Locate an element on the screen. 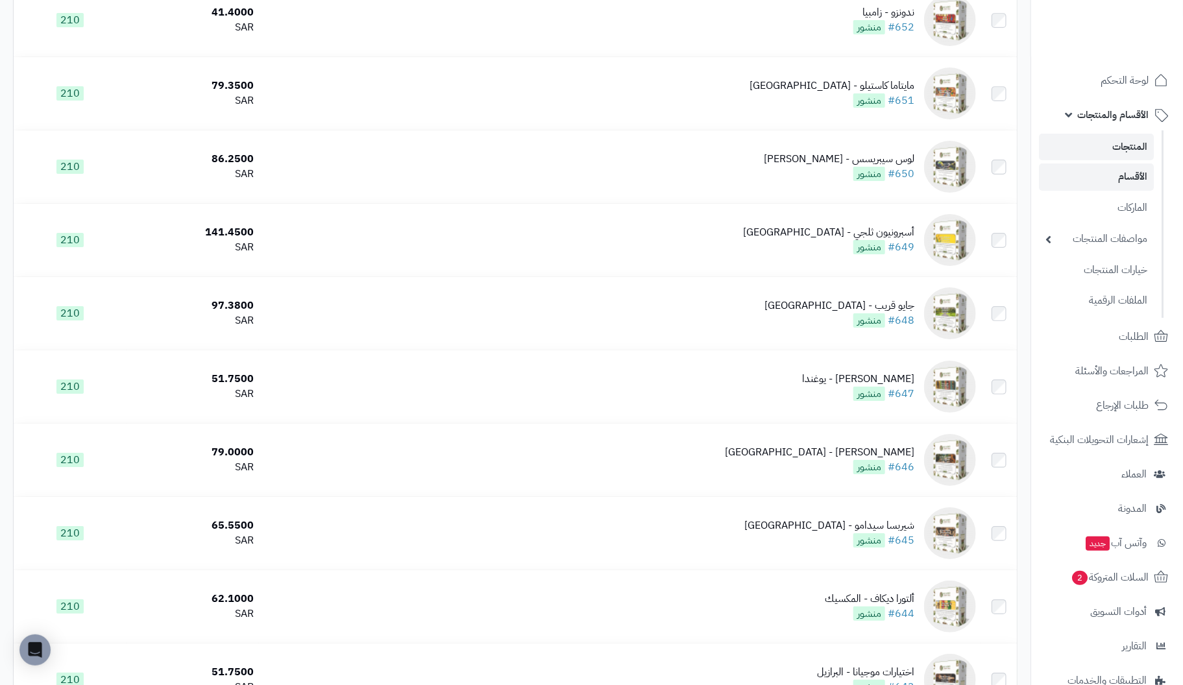 Image resolution: width=1183 pixels, height=685 pixels. span: وآتس آب is located at coordinates (1116, 543).